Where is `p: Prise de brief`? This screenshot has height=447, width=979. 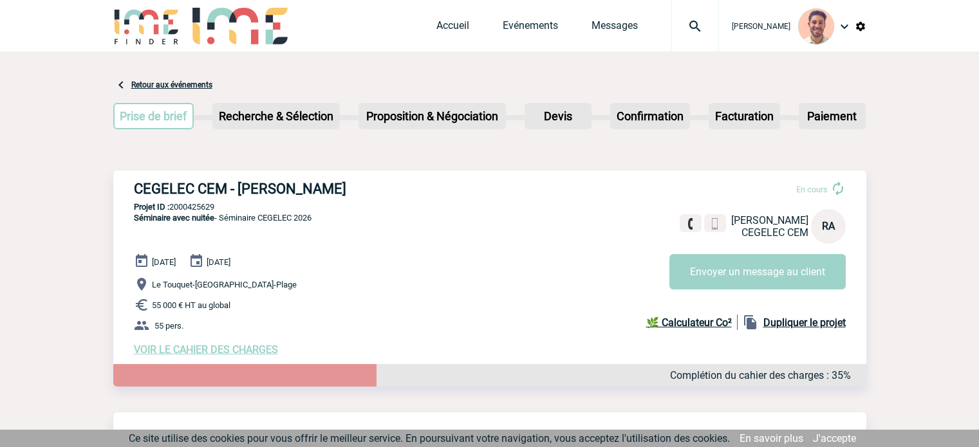
p: Prise de brief is located at coordinates (154, 116).